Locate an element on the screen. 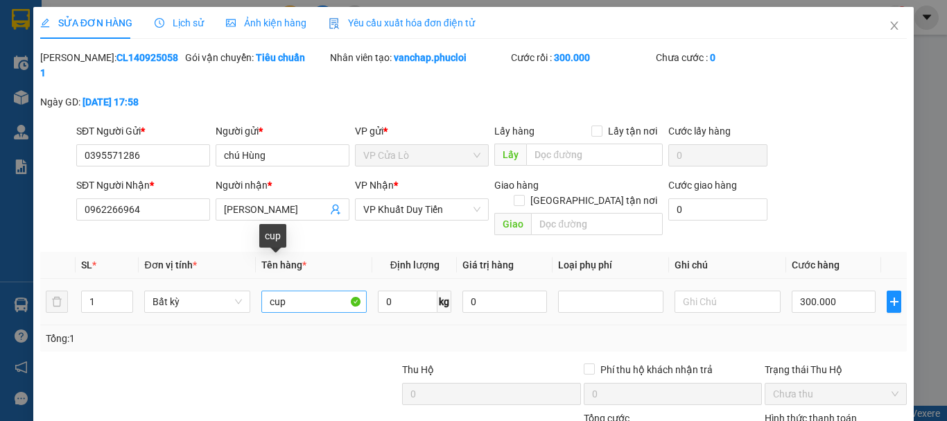  button: delete is located at coordinates (57, 302).